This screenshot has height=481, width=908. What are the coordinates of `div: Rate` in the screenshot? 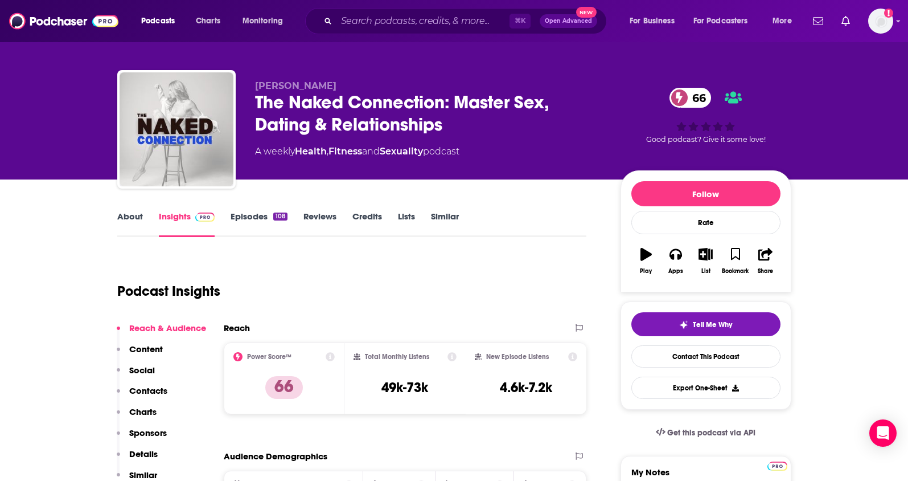 It's located at (706, 222).